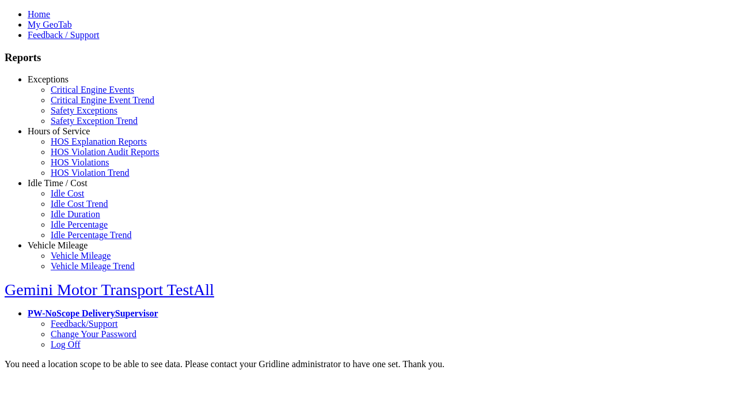  What do you see at coordinates (93, 334) in the screenshot?
I see `a: Change Your Password` at bounding box center [93, 334].